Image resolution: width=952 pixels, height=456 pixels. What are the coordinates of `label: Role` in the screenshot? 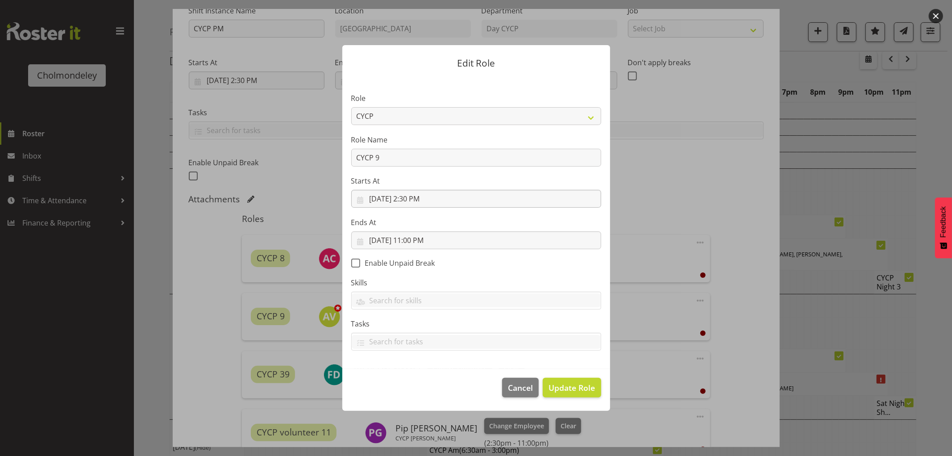 It's located at (476, 98).